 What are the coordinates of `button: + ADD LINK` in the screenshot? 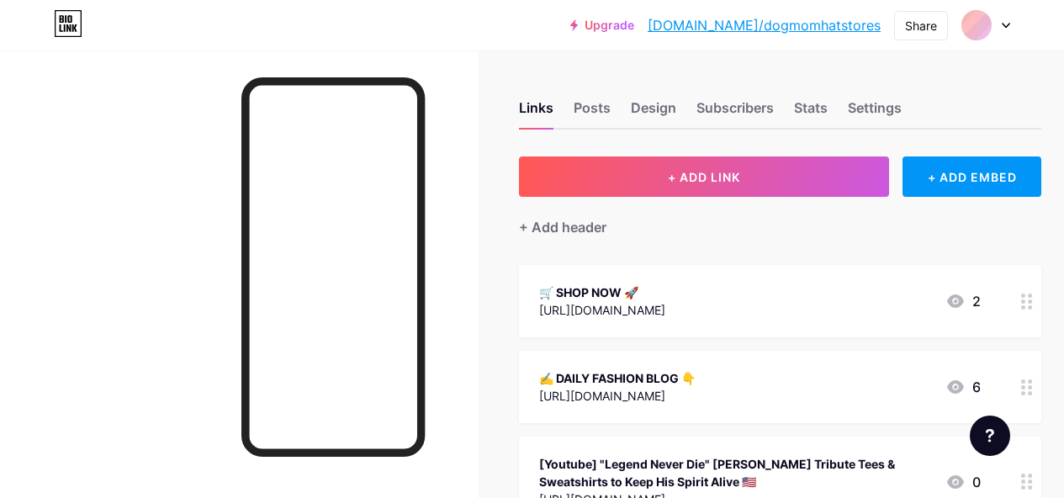 It's located at (704, 177).